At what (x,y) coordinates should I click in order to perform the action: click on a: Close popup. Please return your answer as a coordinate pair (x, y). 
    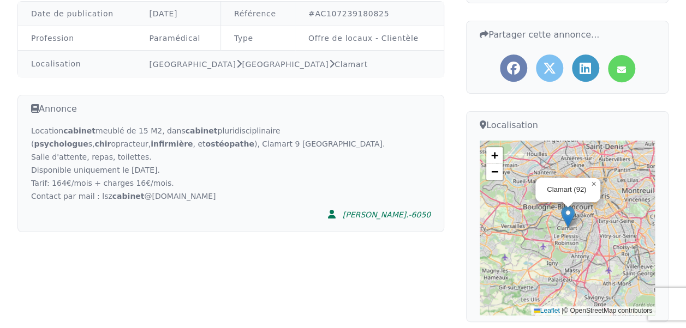
    Looking at the image, I should click on (594, 184).